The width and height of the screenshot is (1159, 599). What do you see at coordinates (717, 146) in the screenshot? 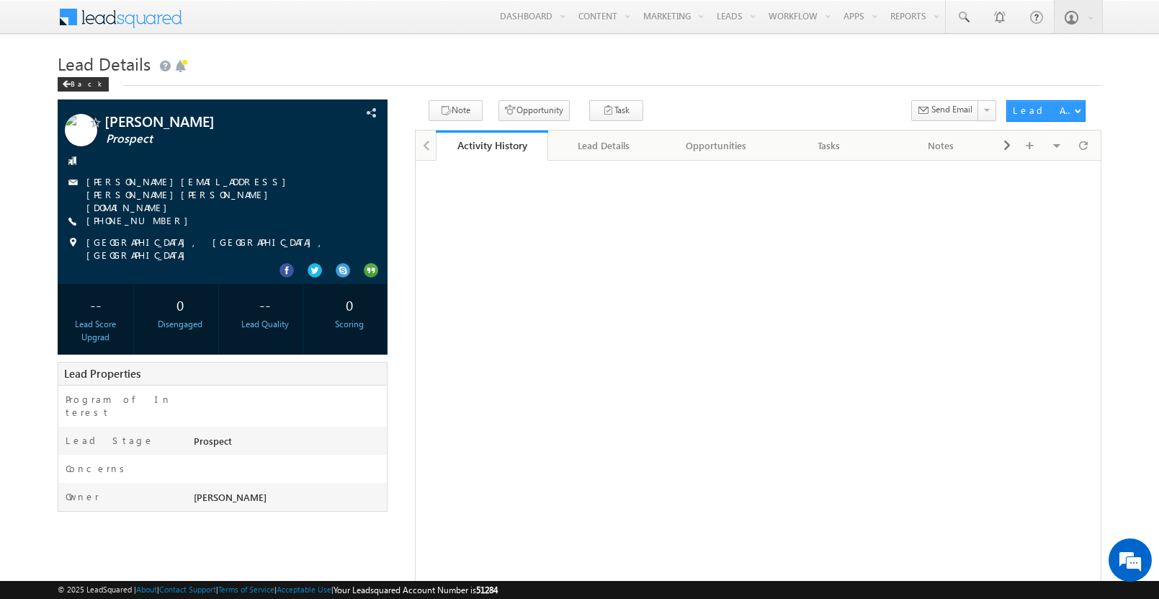
I see `a: Opportunities` at bounding box center [717, 146].